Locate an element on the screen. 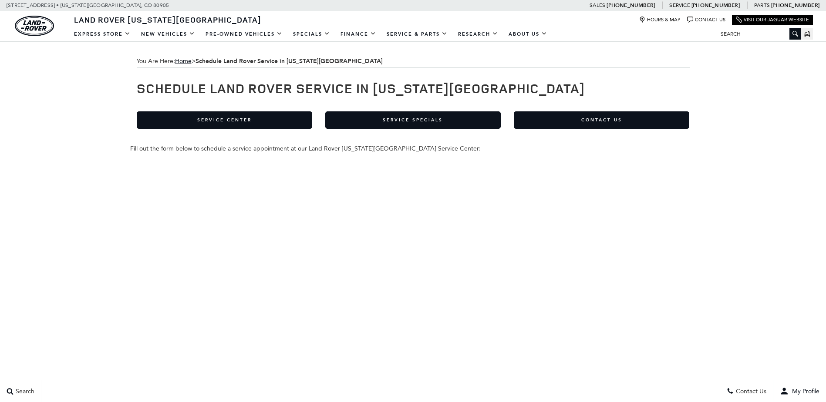 Image resolution: width=826 pixels, height=402 pixels. a: Service Specials is located at coordinates (413, 120).